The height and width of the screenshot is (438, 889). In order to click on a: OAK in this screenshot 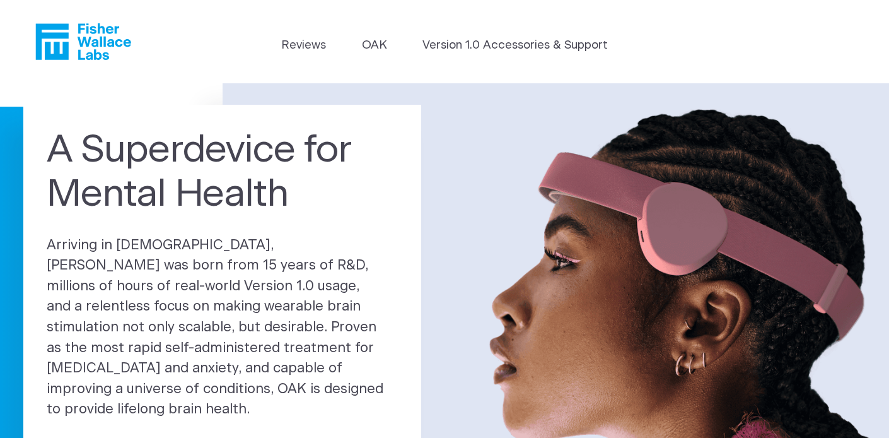, I will do `click(375, 45)`.